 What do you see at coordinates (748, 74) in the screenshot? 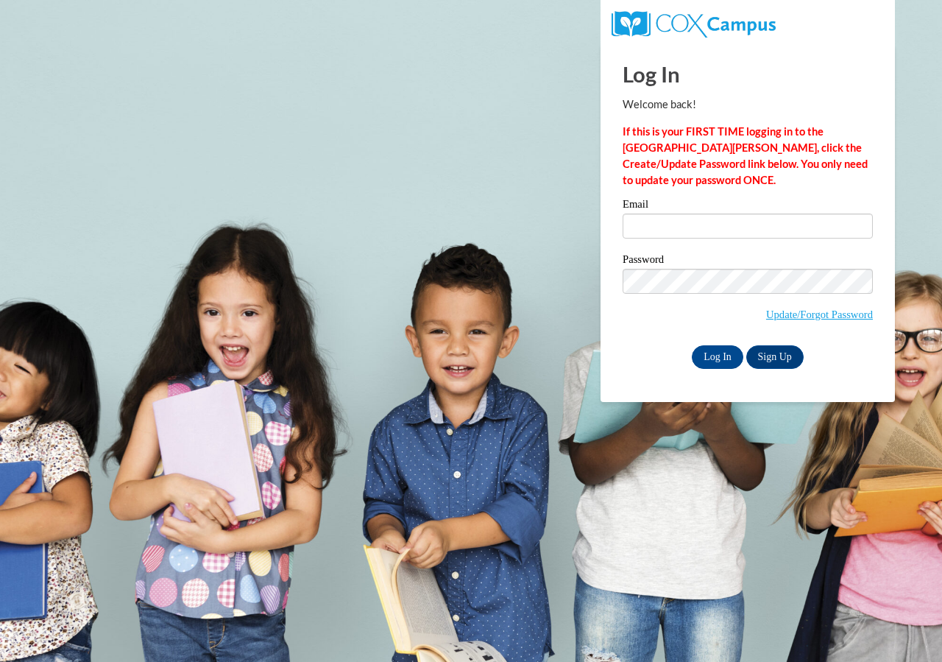
I see `h1: Log In` at bounding box center [748, 74].